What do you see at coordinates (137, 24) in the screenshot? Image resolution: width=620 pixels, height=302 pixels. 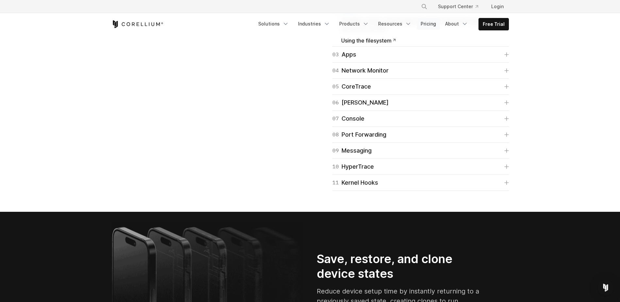 I see `a: Corellium Home` at bounding box center [137, 24].